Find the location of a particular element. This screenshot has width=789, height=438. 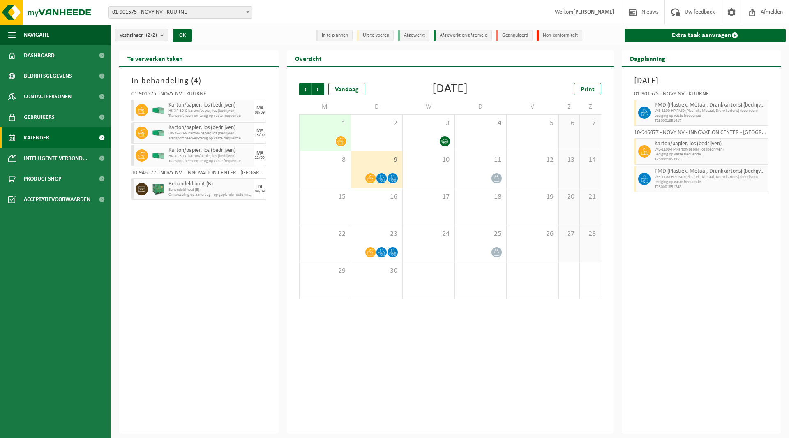

span: 22 is located at coordinates (325, 234).